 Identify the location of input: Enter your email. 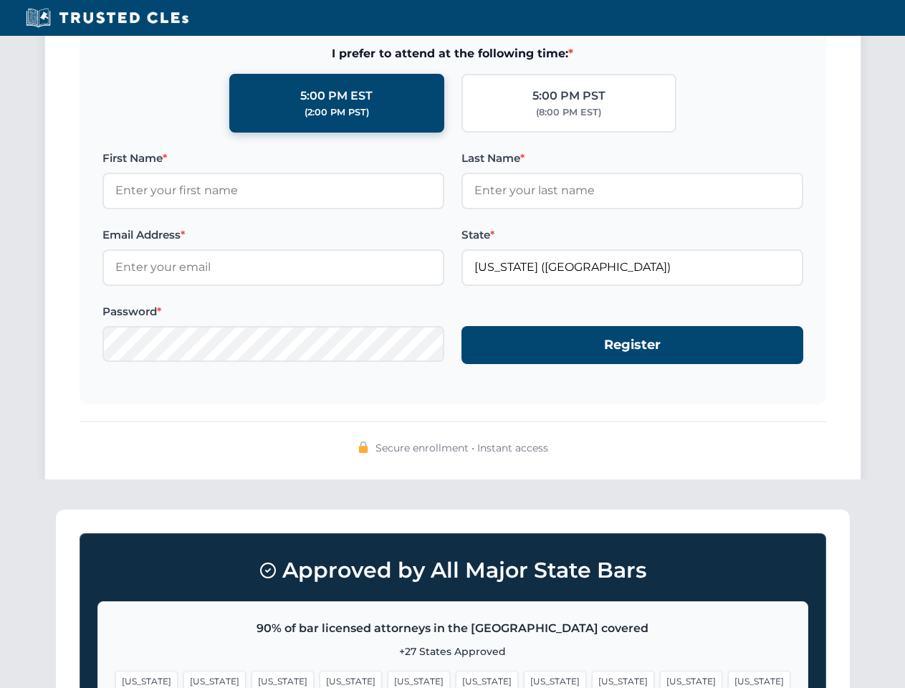
(273, 267).